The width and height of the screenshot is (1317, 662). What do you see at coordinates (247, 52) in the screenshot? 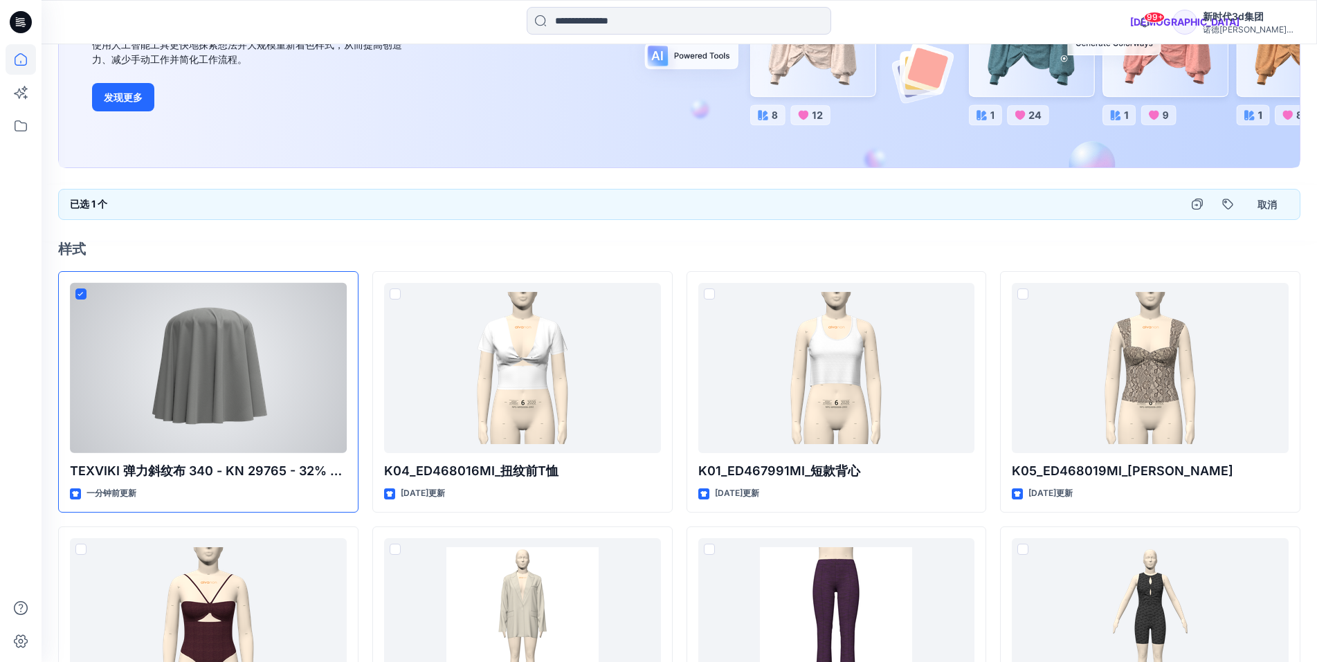
I see `font: 使用人工智能工具更快地探索想法并大规模重新着色样式，从而提高创造力、减少手动工作并简化工作流程。` at bounding box center [247, 52].